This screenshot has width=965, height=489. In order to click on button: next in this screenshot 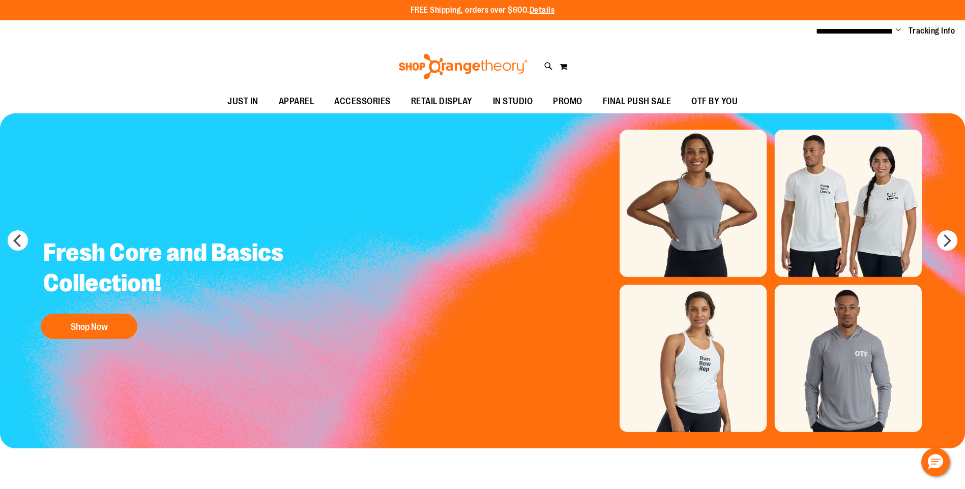, I will do `click(947, 241)`.